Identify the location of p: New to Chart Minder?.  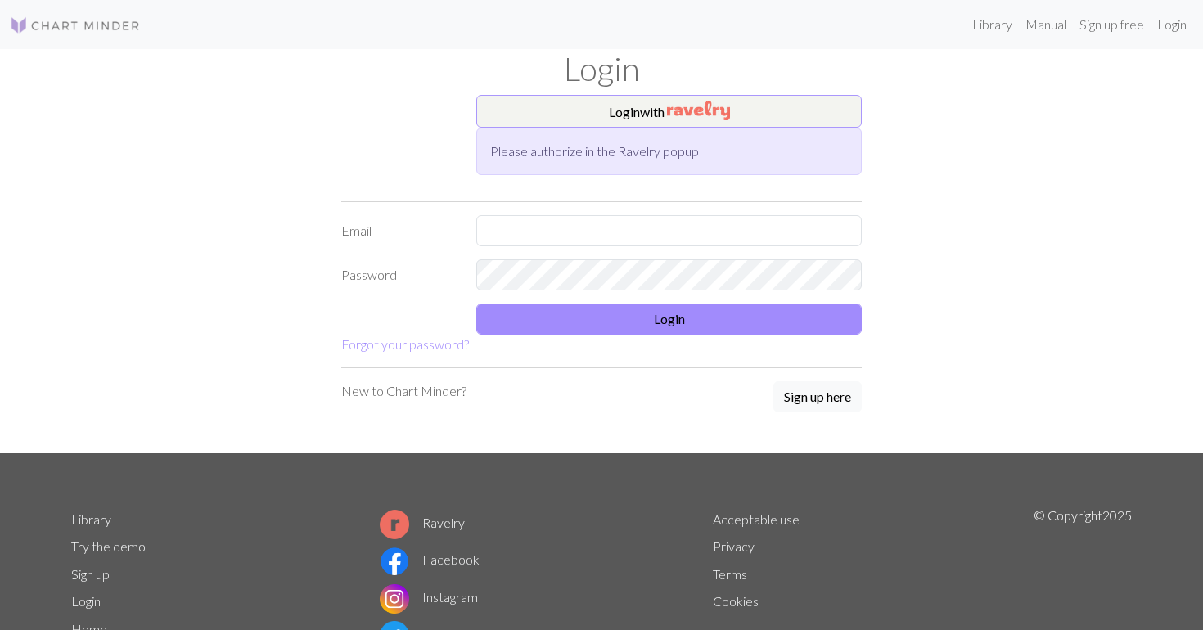
(403, 391).